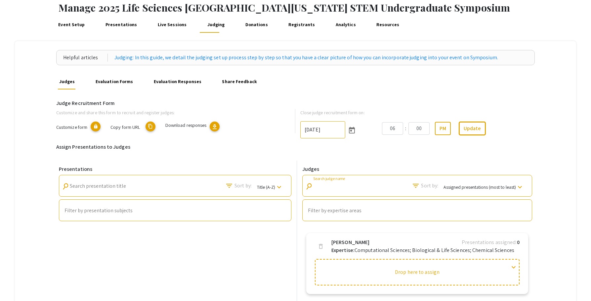 This screenshot has height=301, width=591. Describe the element at coordinates (352, 130) in the screenshot. I see `button: Open calendar` at that location.